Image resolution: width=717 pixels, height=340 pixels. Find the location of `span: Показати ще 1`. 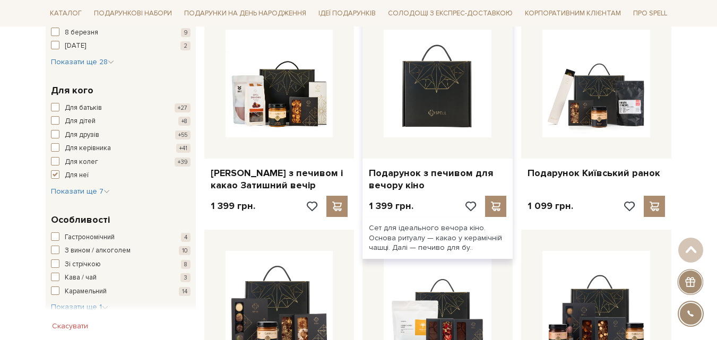

span: Показати ще 1 is located at coordinates (80, 307).